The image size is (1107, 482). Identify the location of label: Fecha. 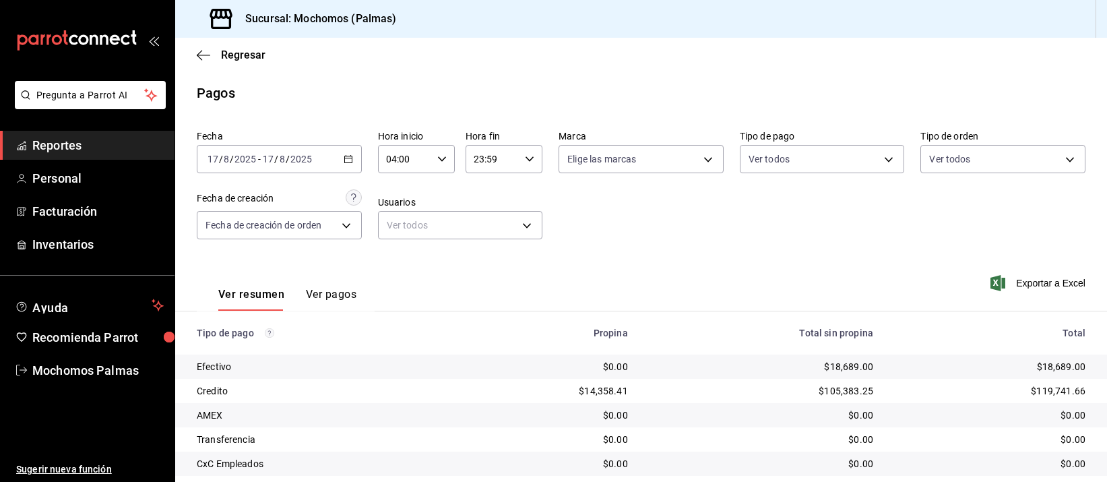
(279, 136).